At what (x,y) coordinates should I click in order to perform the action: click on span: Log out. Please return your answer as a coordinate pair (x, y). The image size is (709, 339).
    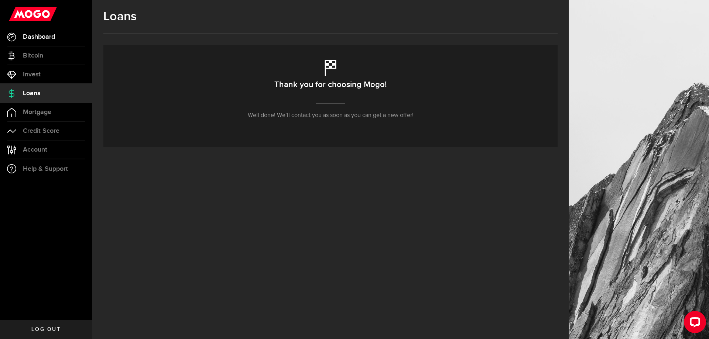
    Looking at the image, I should click on (46, 330).